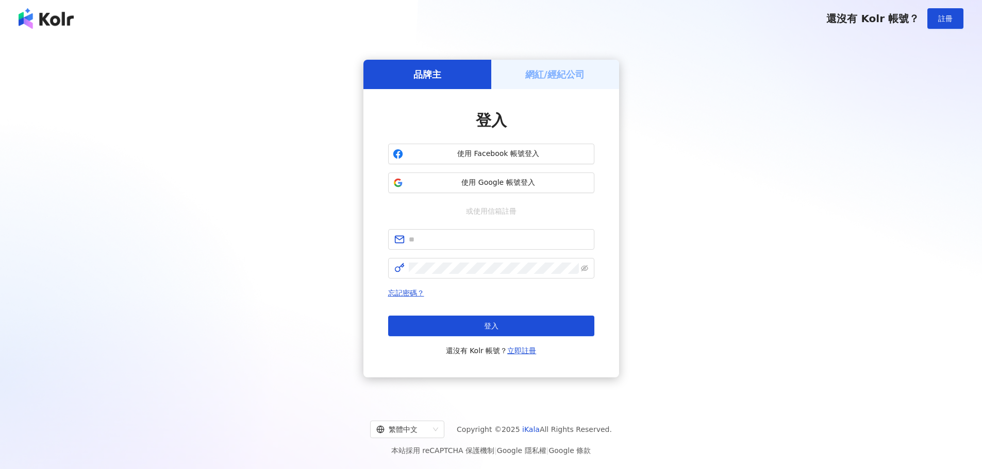  Describe the element at coordinates (554, 74) in the screenshot. I see `h5: 網紅/經紀公司` at that location.